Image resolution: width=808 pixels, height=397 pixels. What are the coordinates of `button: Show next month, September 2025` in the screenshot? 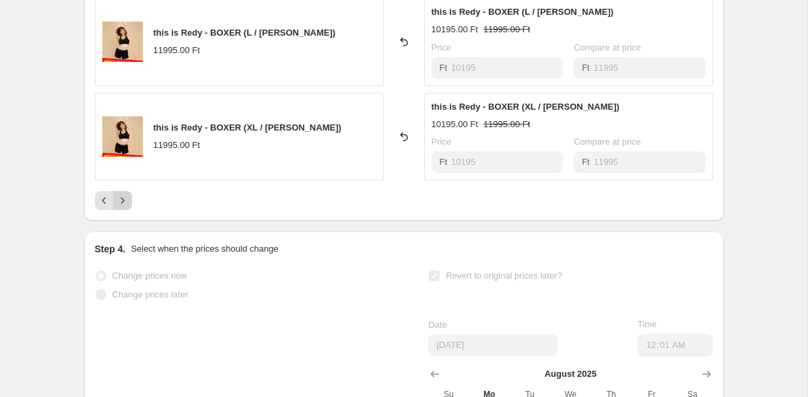 It's located at (706, 374).